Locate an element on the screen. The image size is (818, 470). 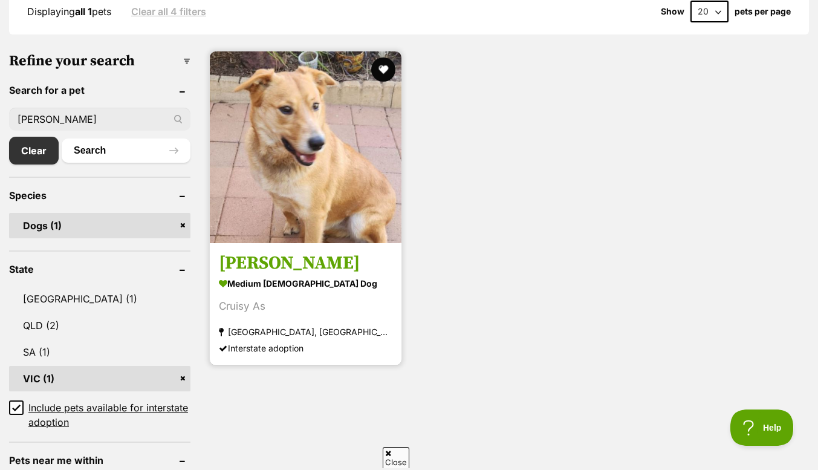
span: Displaying pets is located at coordinates (69, 11).